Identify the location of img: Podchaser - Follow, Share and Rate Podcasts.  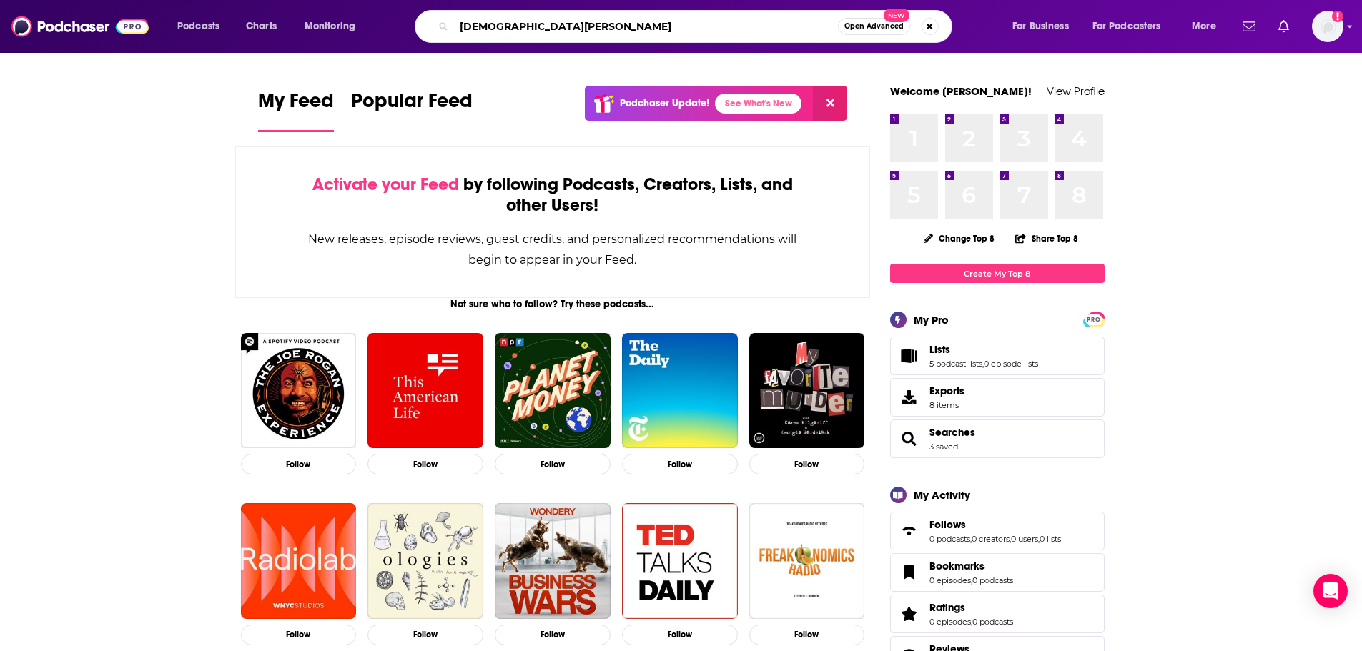
(80, 26).